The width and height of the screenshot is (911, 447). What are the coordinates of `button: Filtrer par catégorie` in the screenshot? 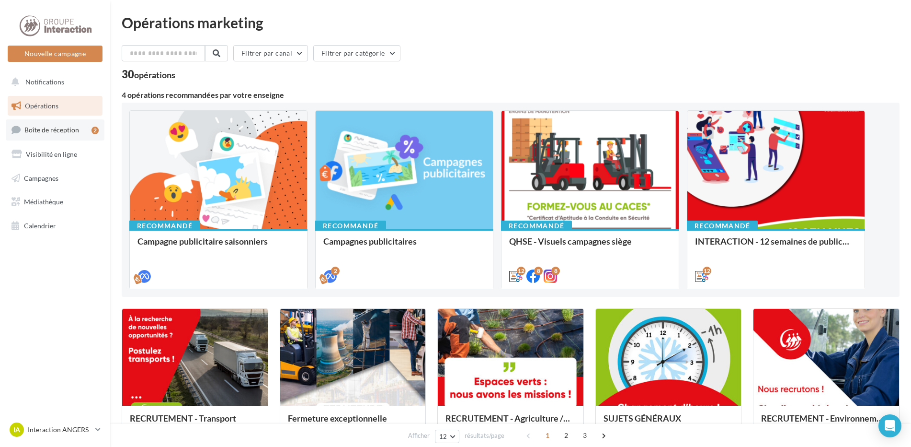 It's located at (357, 53).